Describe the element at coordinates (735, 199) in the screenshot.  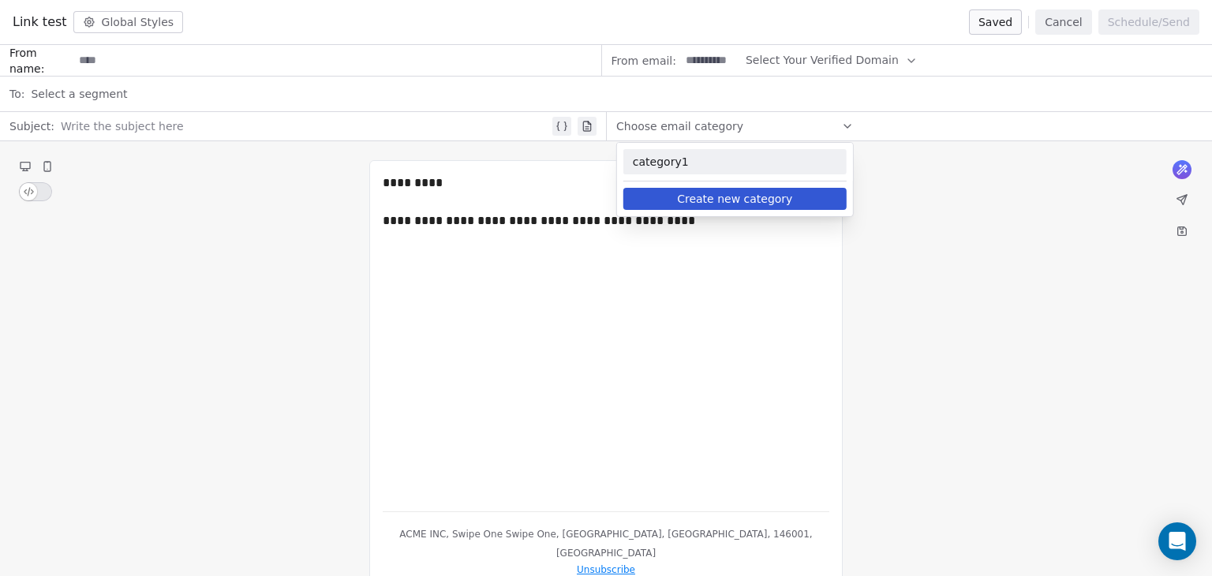
I see `button: Create new category` at that location.